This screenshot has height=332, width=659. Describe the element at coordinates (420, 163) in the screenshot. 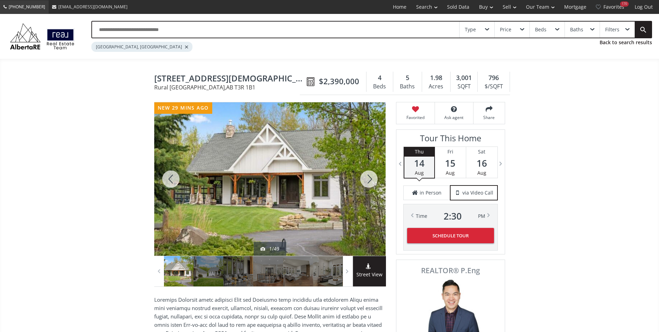

I see `span: 14` at that location.